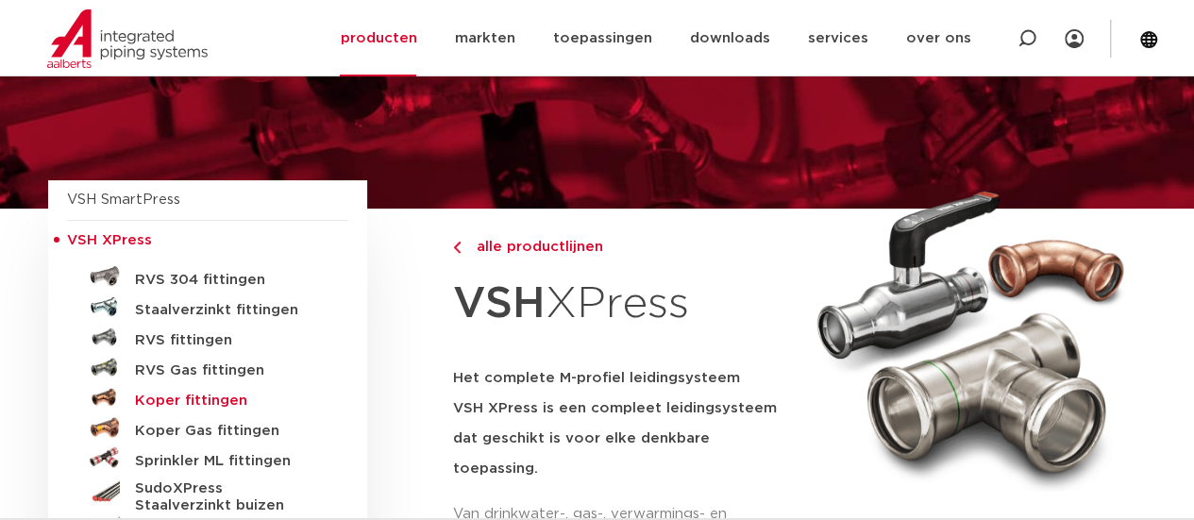 The width and height of the screenshot is (1194, 520). Describe the element at coordinates (229, 498) in the screenshot. I see `h5: SudoXPress Staalverzinkt buizen` at that location.